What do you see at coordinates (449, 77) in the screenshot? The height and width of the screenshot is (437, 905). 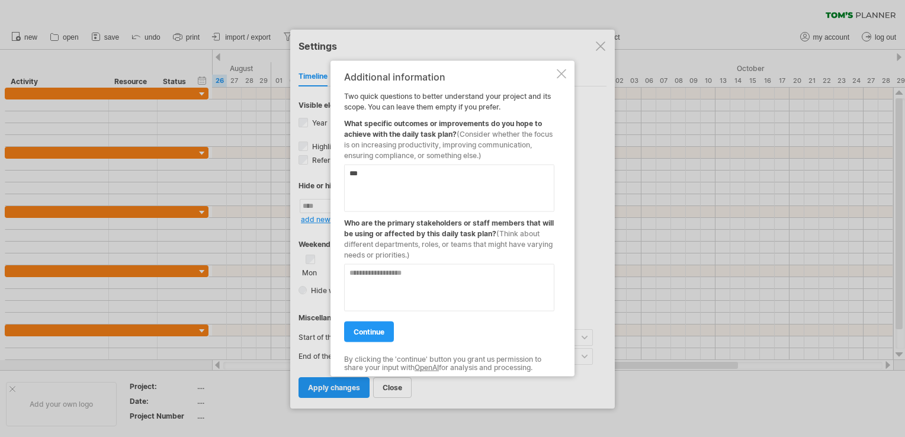 I see `div: Additional information` at bounding box center [449, 77].